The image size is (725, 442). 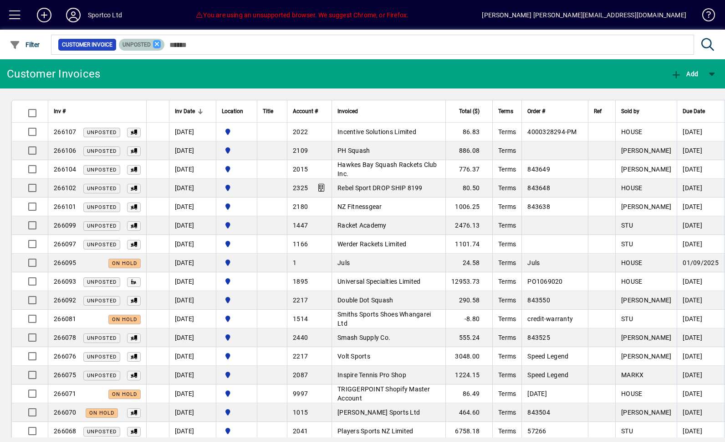 What do you see at coordinates (539, 412) in the screenshot?
I see `span: 843504` at bounding box center [539, 412].